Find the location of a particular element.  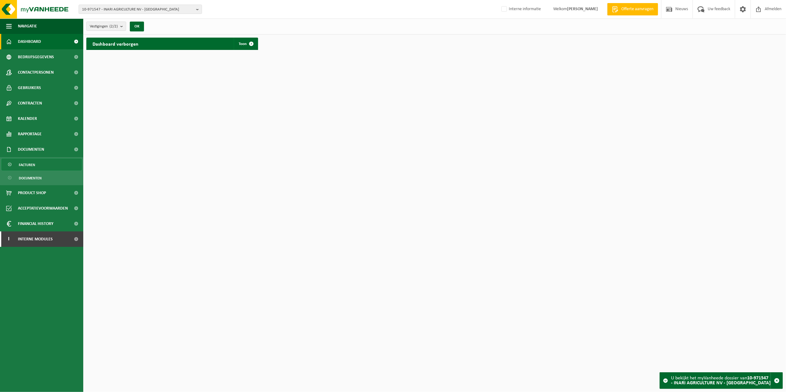

a: Facturen is located at coordinates (42, 165).